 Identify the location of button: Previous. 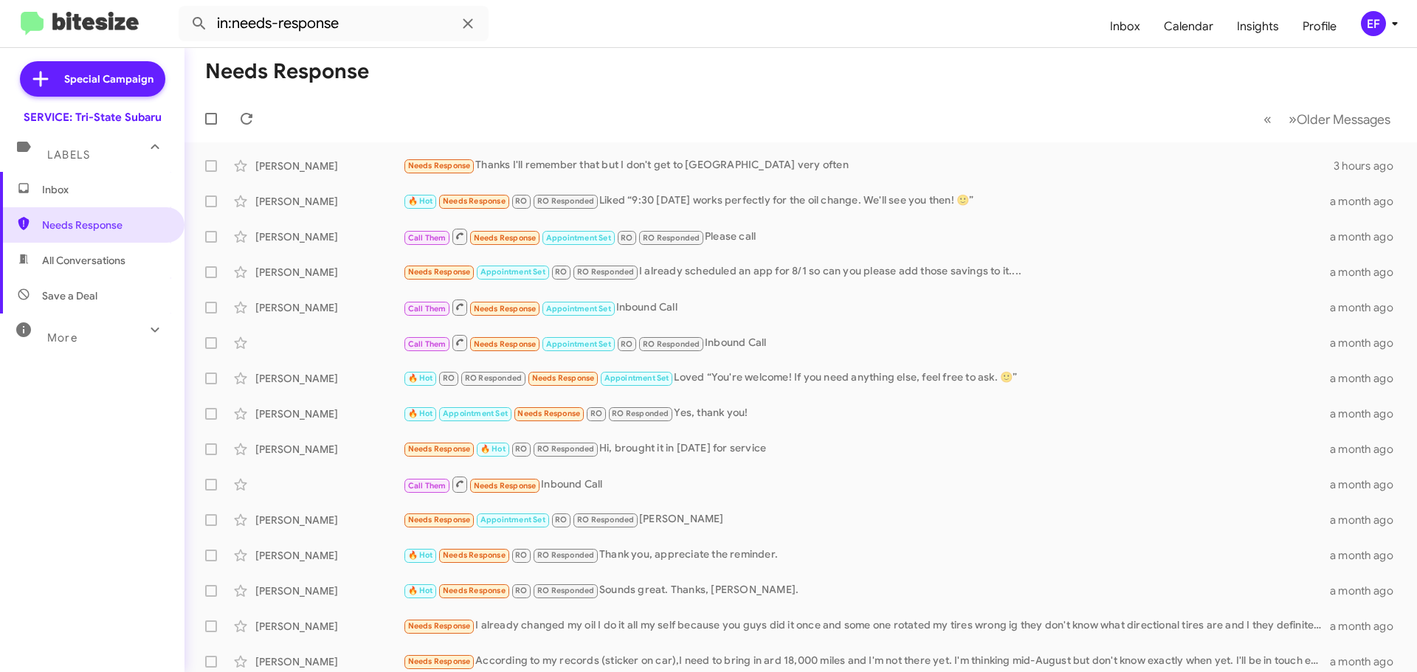
(1267, 119).